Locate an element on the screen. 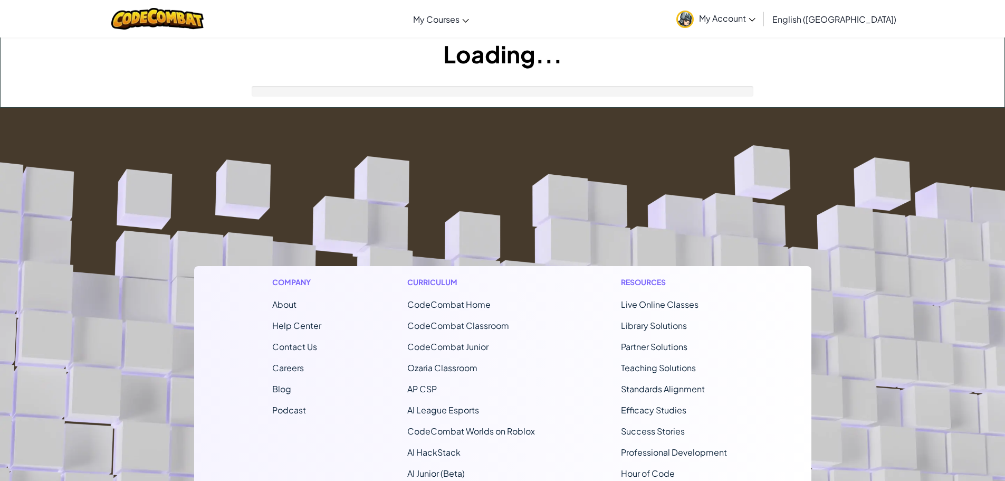 This screenshot has height=481, width=1005. h1: Curriculum is located at coordinates (471, 282).